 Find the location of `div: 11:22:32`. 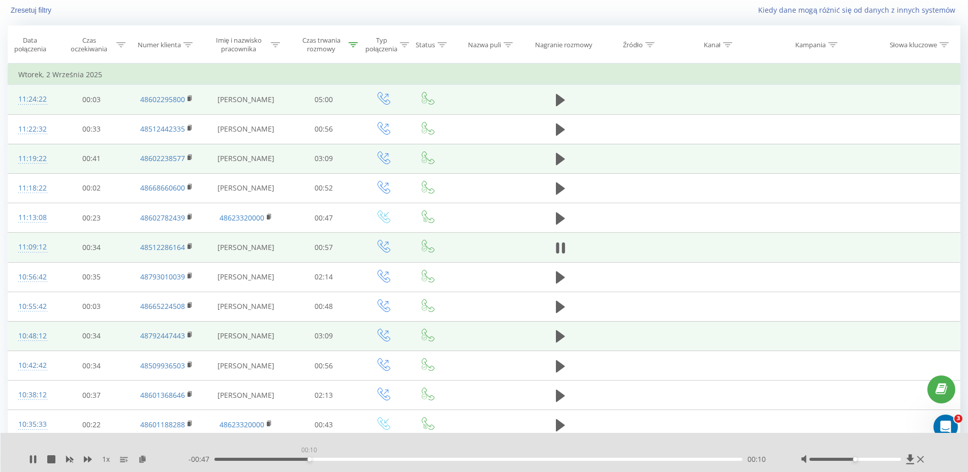

div: 11:22:32 is located at coordinates (32, 129).